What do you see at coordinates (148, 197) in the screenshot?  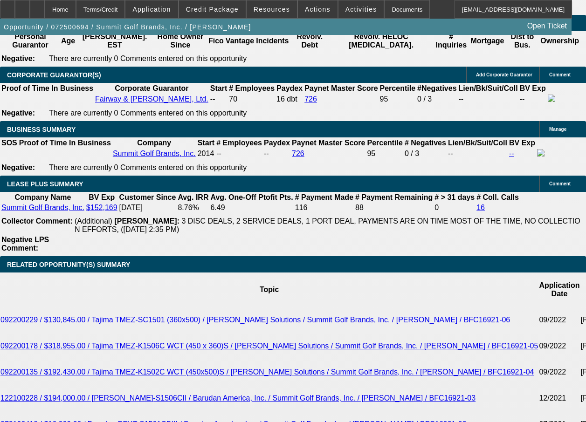 I see `b: Customer Since` at bounding box center [148, 197].